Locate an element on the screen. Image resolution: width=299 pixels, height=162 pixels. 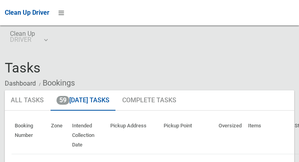
th: Pickup Point is located at coordinates (188, 135).